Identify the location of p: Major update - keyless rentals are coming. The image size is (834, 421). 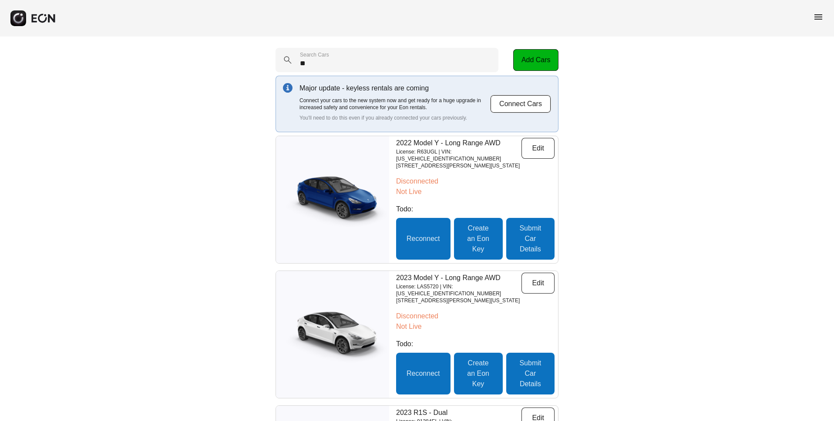
(395, 88).